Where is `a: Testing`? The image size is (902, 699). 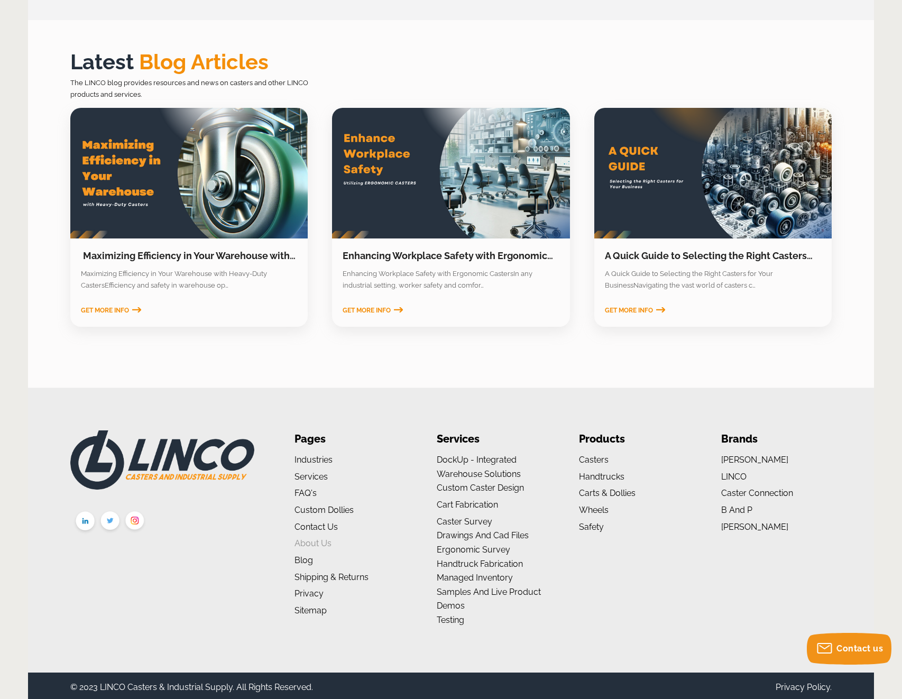
a: Testing is located at coordinates (450, 619).